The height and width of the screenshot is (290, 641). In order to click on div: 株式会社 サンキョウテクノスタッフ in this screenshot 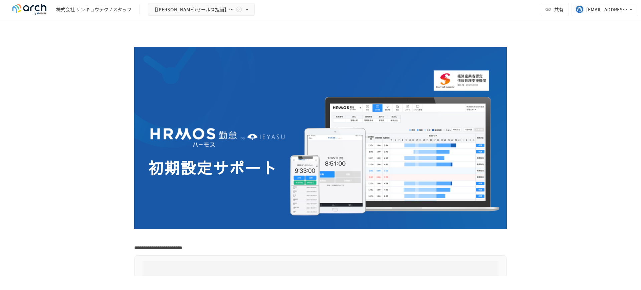, I will do `click(94, 9)`.